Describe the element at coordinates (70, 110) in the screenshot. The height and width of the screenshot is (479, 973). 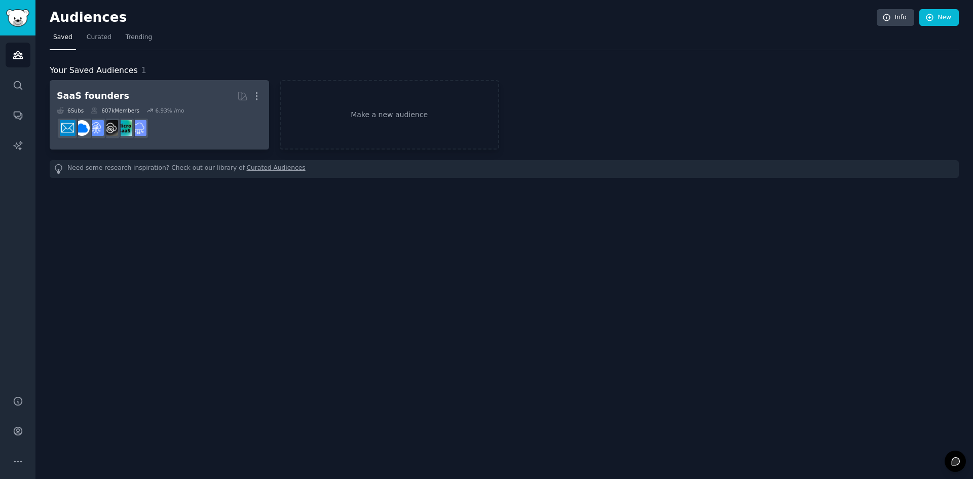
I see `div: 6 Sub s` at that location.